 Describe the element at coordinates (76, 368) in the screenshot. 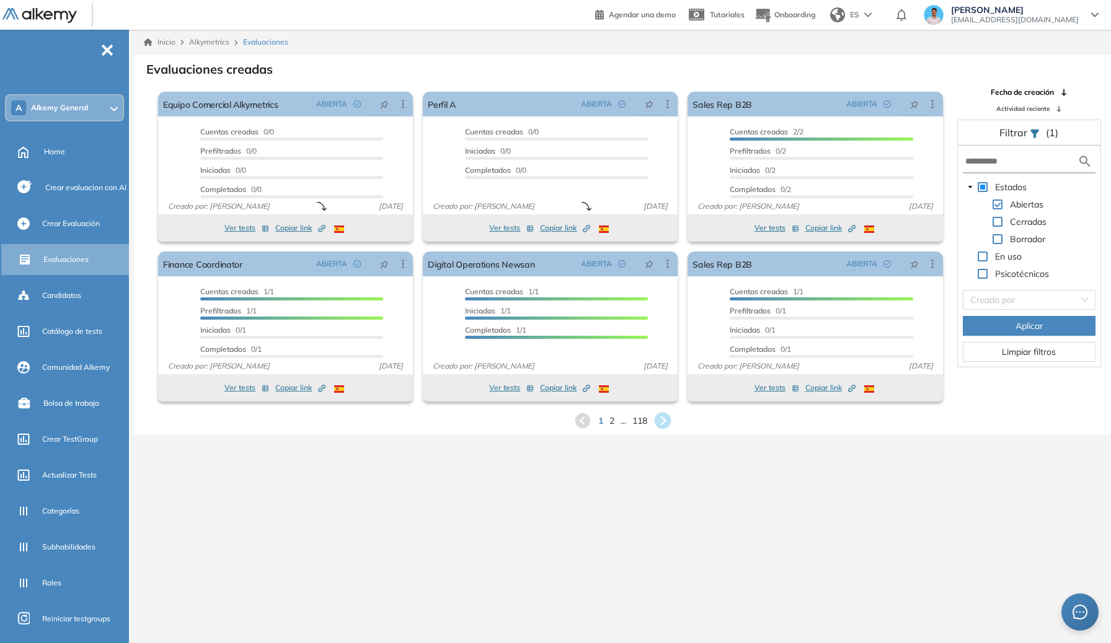

I see `span: Comunidad Alkemy` at that location.